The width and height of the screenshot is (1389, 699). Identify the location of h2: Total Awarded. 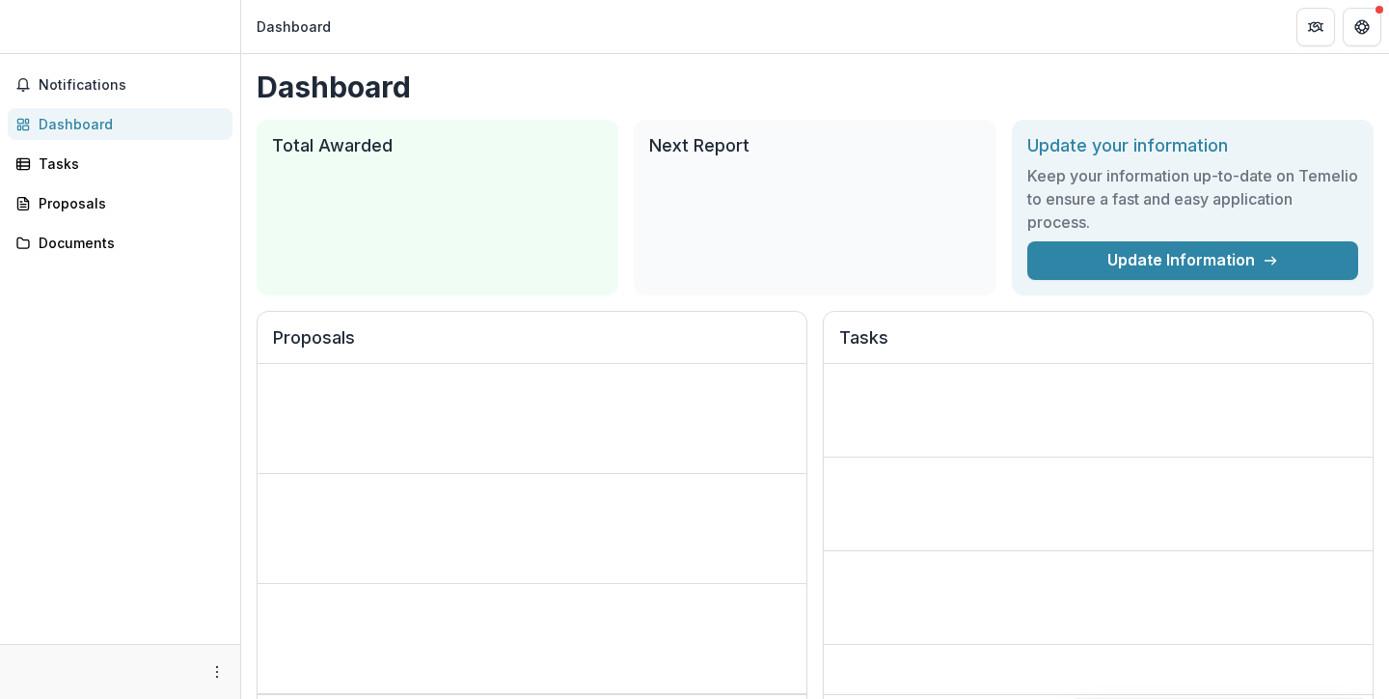
(437, 146).